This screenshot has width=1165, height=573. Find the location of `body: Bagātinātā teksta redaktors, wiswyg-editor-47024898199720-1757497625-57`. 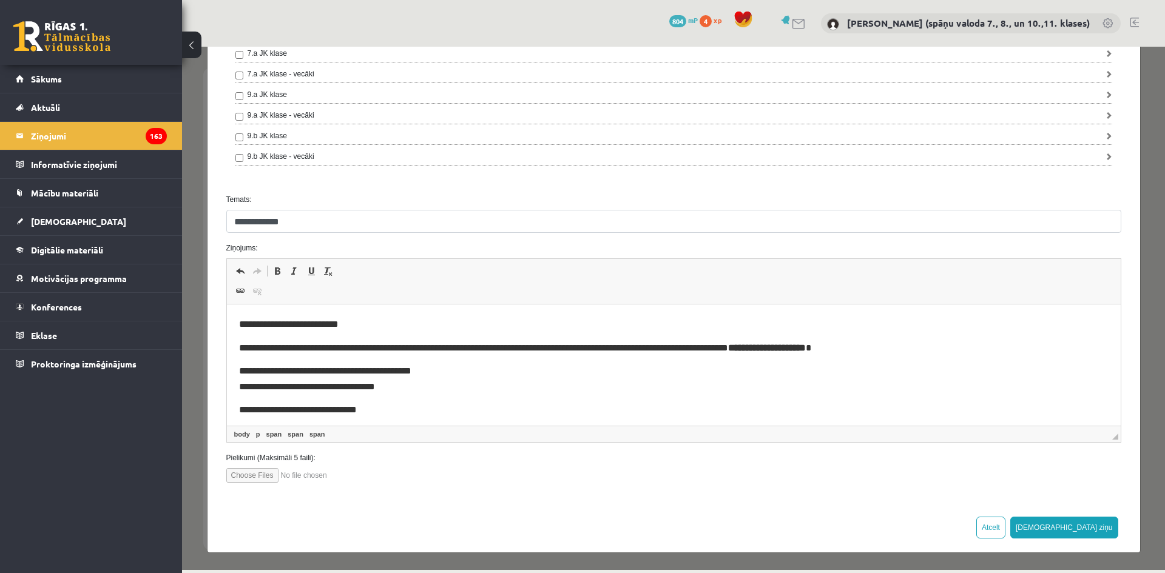

body: Bagātinātā teksta redaktors, wiswyg-editor-47024898199720-1757497625-57 is located at coordinates (447, 154).